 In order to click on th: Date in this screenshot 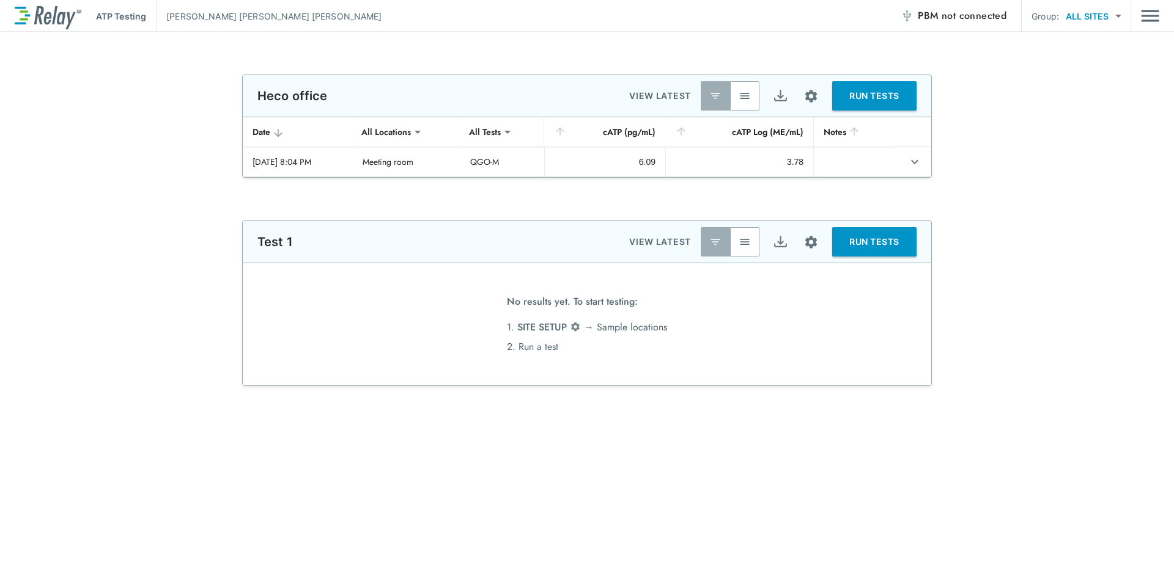, I will do `click(298, 132)`.